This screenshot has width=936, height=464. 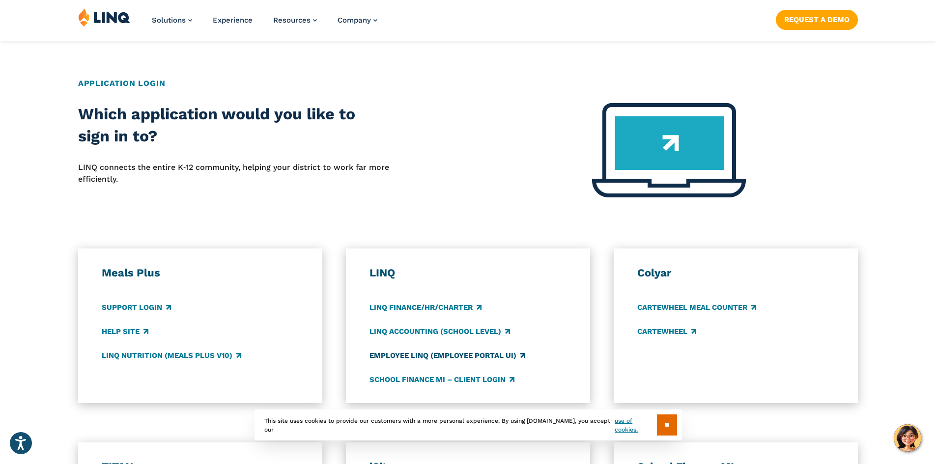 What do you see at coordinates (295, 20) in the screenshot?
I see `a: Resources` at bounding box center [295, 20].